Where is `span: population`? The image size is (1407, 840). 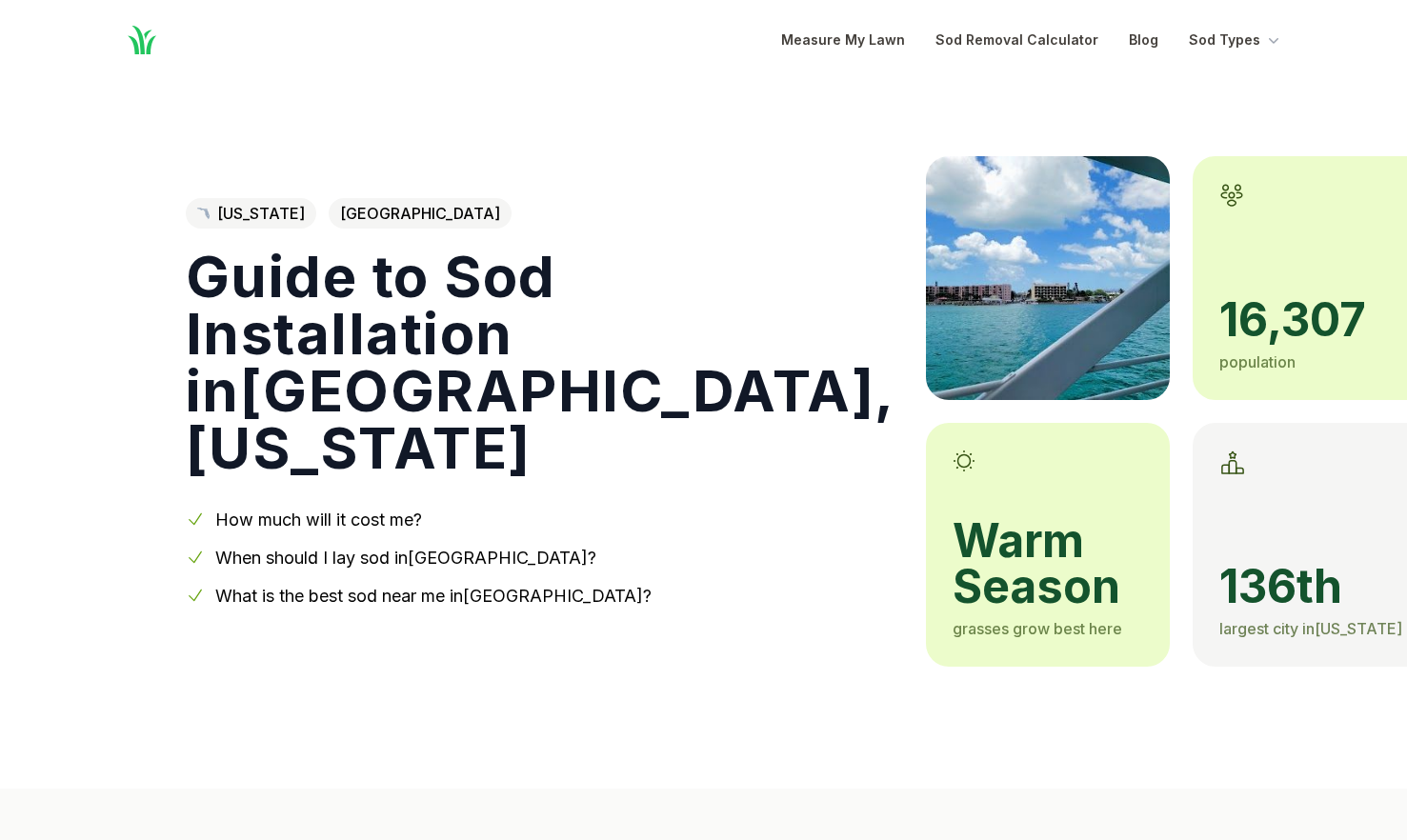
span: population is located at coordinates (1257, 362).